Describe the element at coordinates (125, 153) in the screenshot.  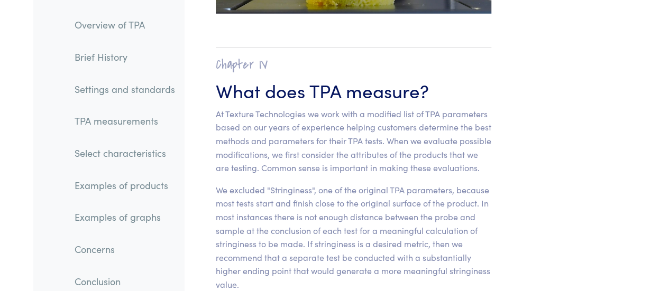
I see `a: Select characteristics` at that location.